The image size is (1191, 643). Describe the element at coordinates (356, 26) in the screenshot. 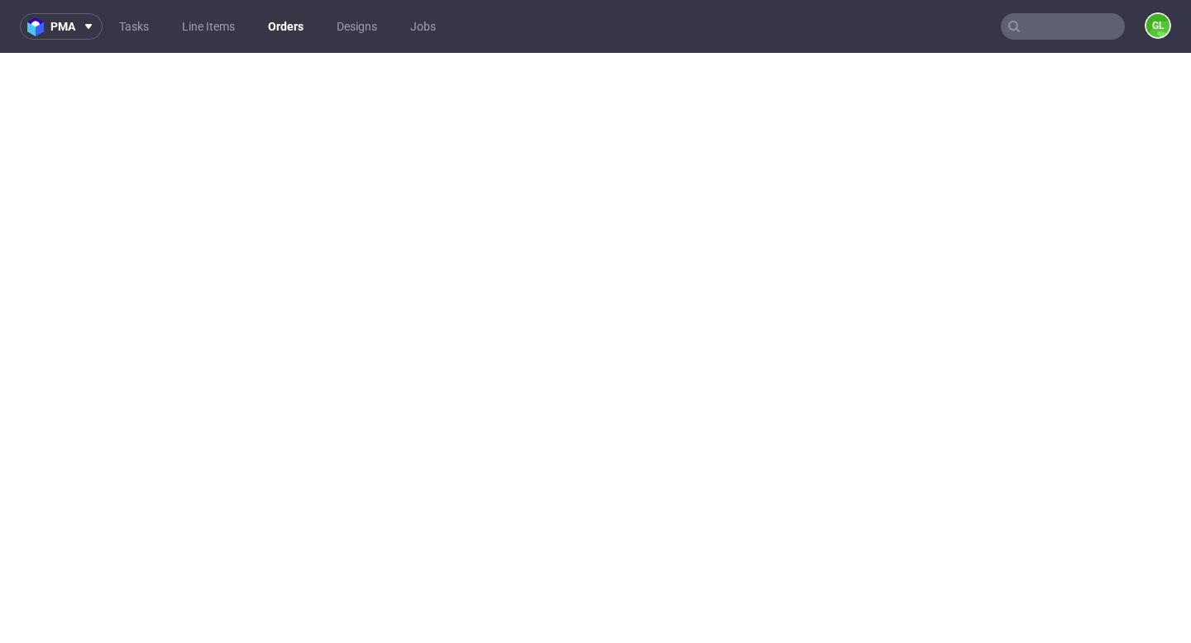

I see `a: Designs` at that location.